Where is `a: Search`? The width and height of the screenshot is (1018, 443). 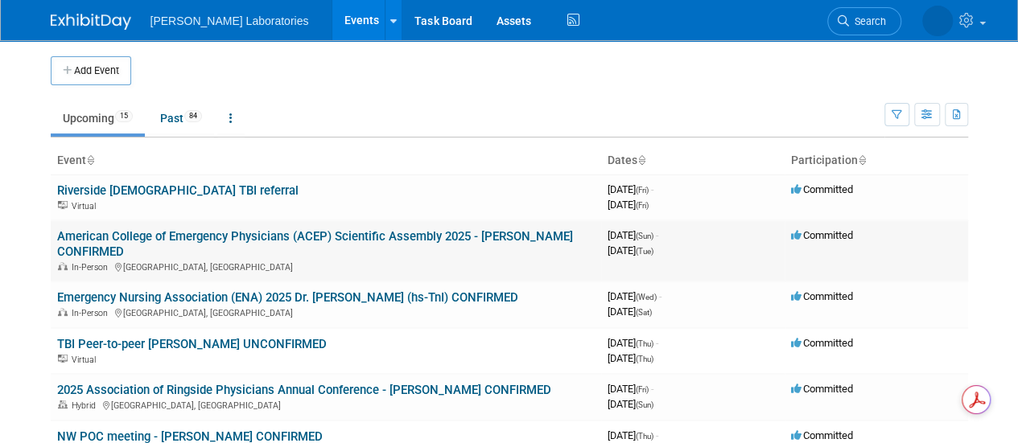
a: Search is located at coordinates (864, 21).